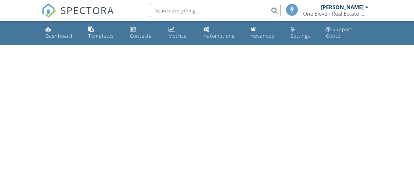  I want to click on img: The Best Home Inspection Software - Spectora, so click(49, 10).